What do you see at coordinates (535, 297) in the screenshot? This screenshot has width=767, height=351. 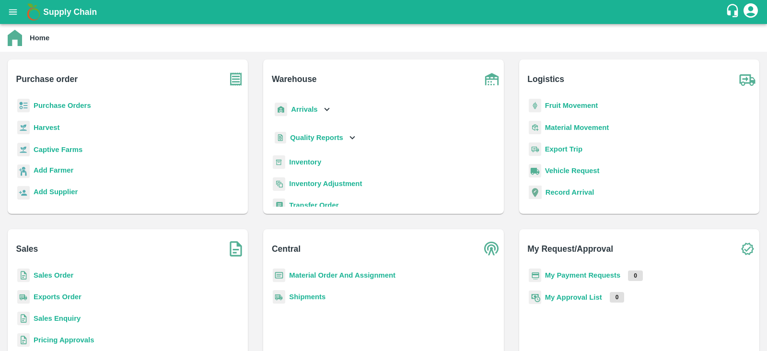 I see `img: approval` at bounding box center [535, 297].